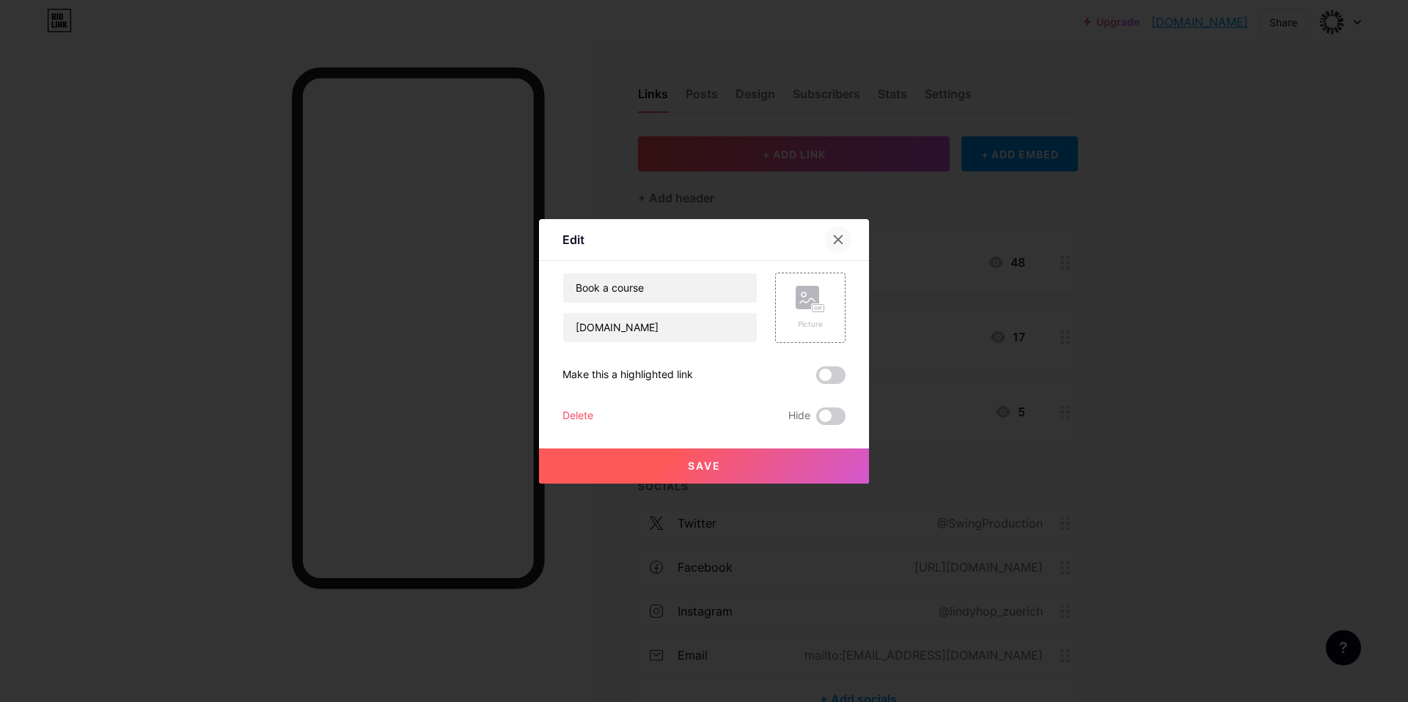 The width and height of the screenshot is (1408, 702). I want to click on div: Picture, so click(810, 324).